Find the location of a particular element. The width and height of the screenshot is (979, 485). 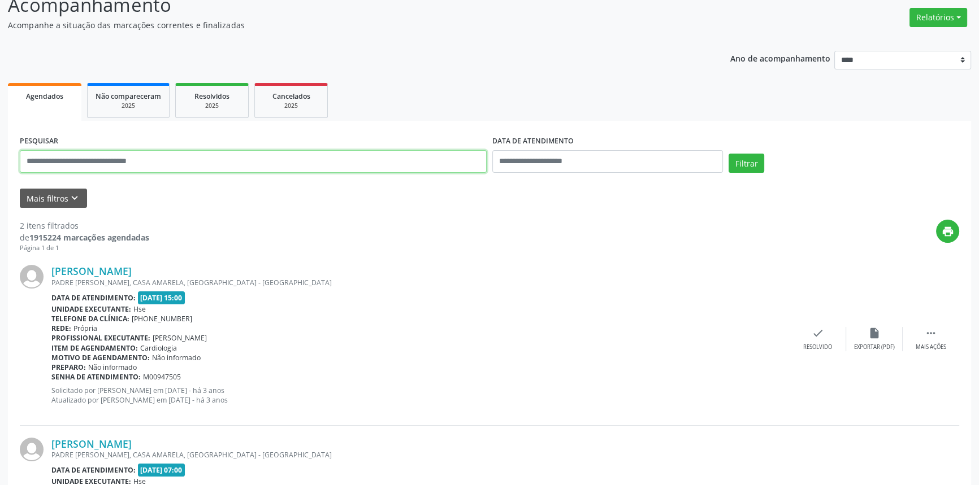

b: Profissional executante: is located at coordinates (101, 338).